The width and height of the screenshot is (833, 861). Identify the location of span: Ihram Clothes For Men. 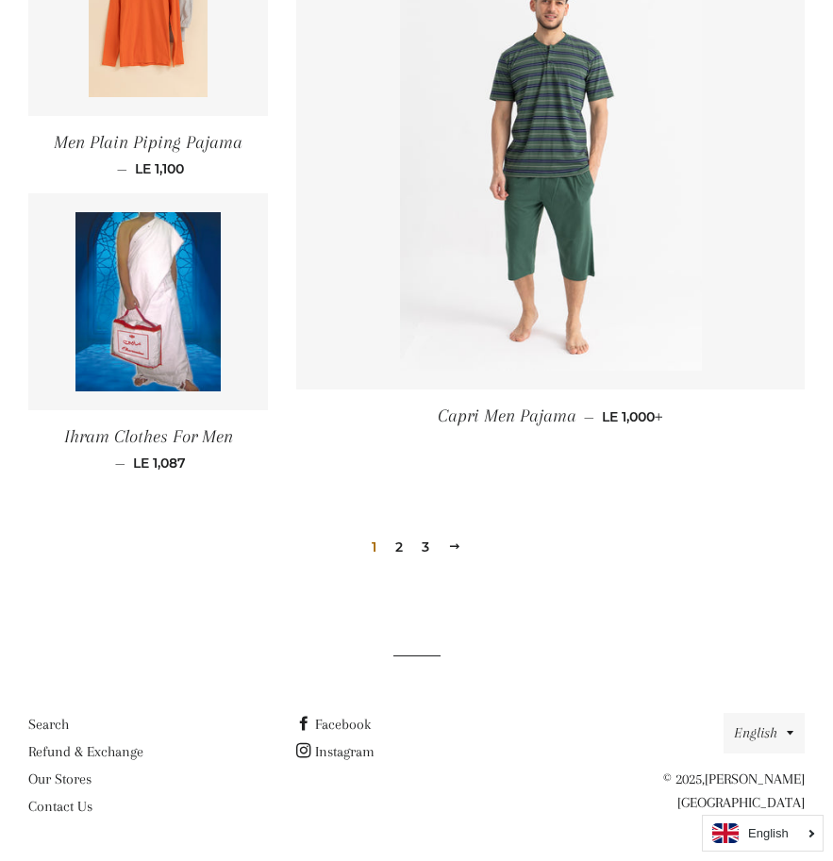
(148, 437).